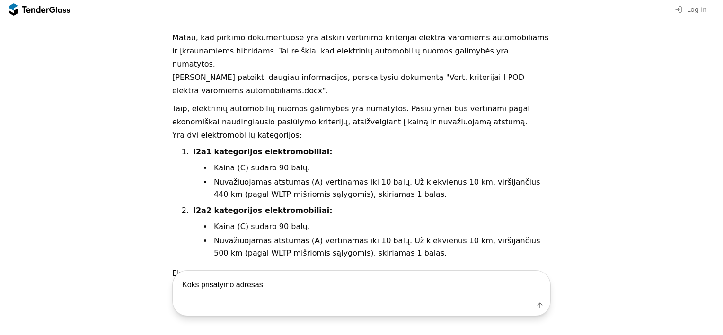 This screenshot has width=723, height=335. I want to click on li: Nuvažiuojamas atstumas (A) vertinamas iki 10 balų. Už kiekvienus 10 km, viršijančius 440 km (paga..., so click(381, 188).